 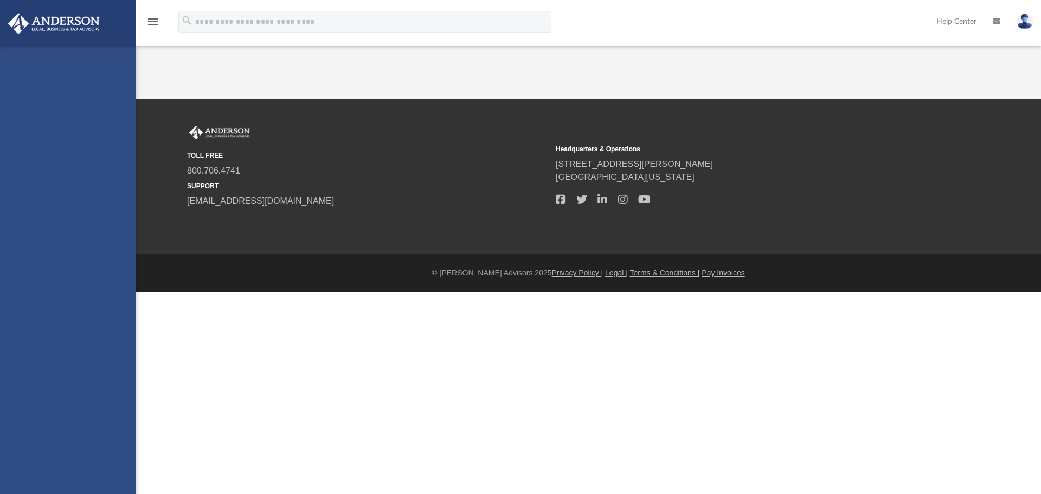 What do you see at coordinates (214, 170) in the screenshot?
I see `a: 800.706.4741` at bounding box center [214, 170].